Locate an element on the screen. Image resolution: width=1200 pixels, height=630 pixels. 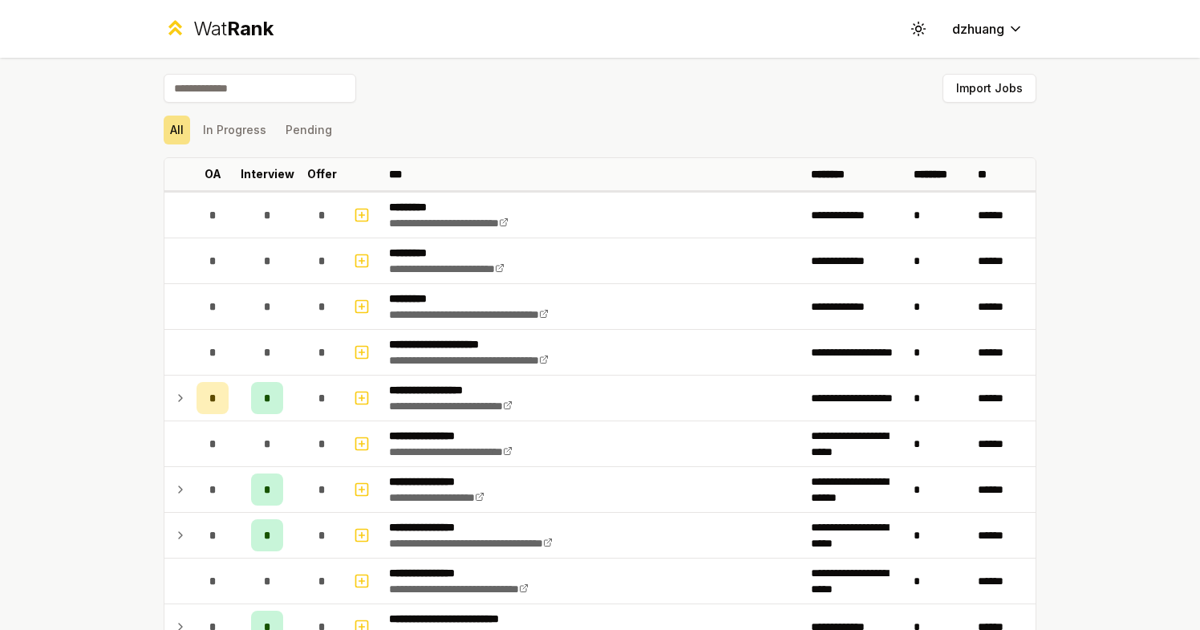
button: Pending is located at coordinates (309, 130).